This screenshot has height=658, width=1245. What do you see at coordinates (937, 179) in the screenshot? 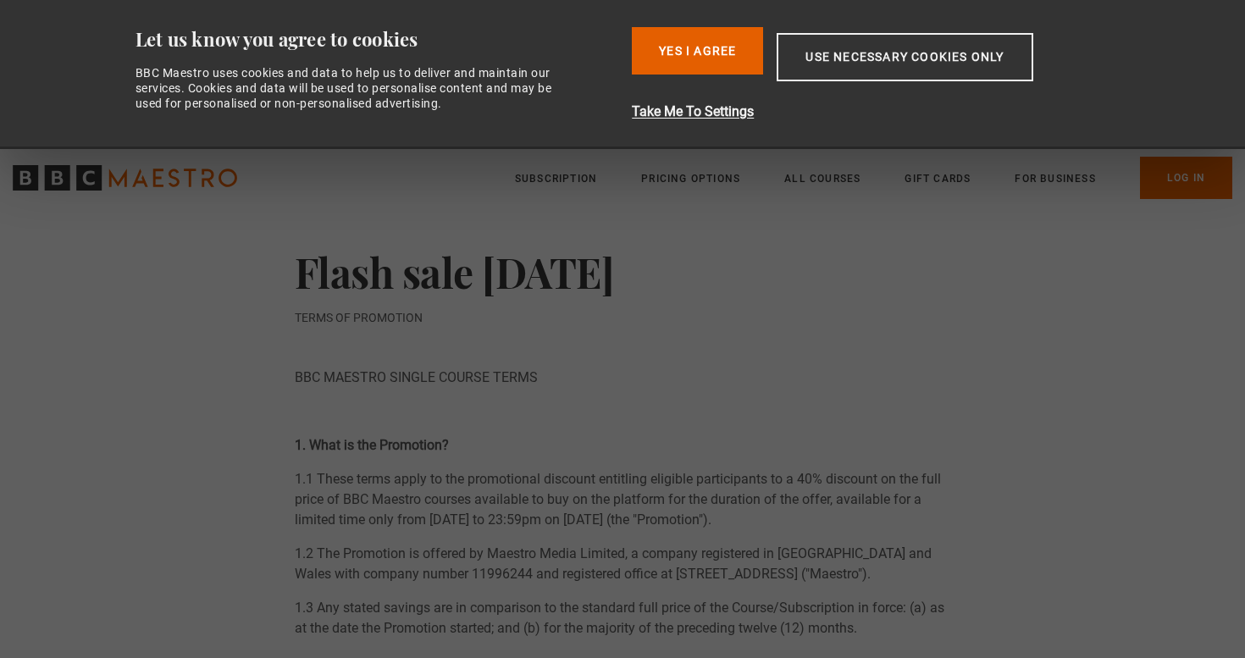
I see `a: Gift Cards` at bounding box center [937, 179].